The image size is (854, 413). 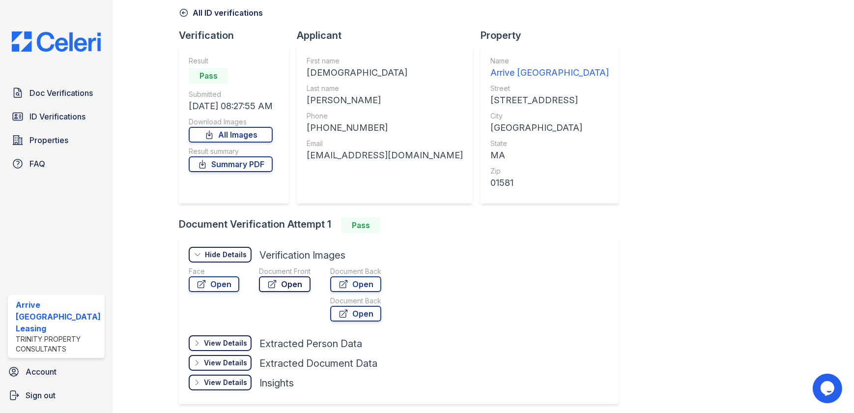 What do you see at coordinates (549, 116) in the screenshot?
I see `div: City` at bounding box center [549, 116].